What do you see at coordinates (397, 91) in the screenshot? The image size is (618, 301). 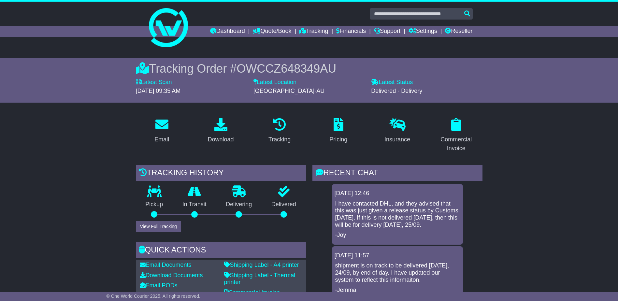 I see `span: Delivered - Delivery` at bounding box center [397, 91].